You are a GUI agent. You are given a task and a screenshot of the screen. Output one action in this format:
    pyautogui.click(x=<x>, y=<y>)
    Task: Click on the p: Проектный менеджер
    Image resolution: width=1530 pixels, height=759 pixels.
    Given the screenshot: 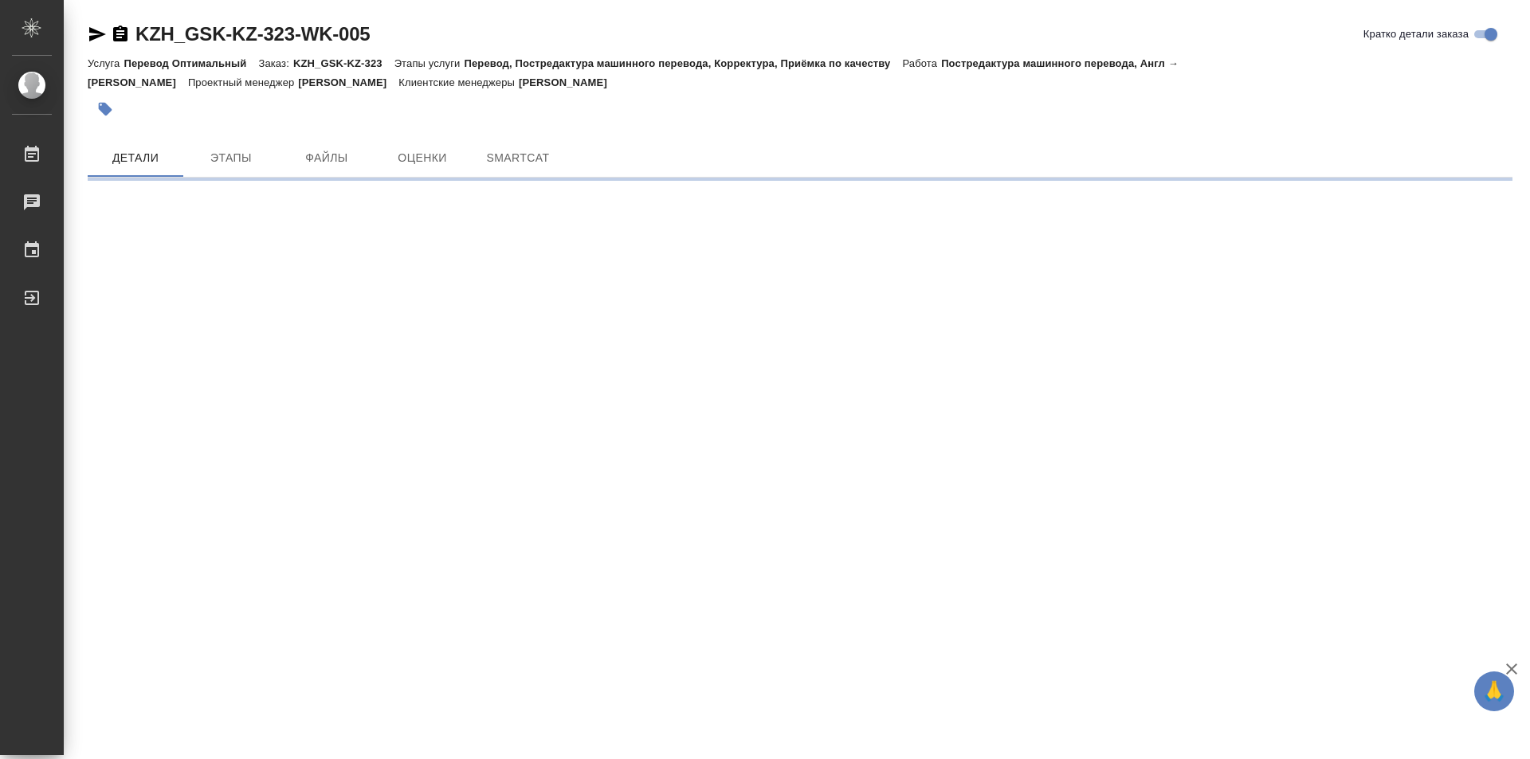 What is the action you would take?
    pyautogui.click(x=243, y=82)
    